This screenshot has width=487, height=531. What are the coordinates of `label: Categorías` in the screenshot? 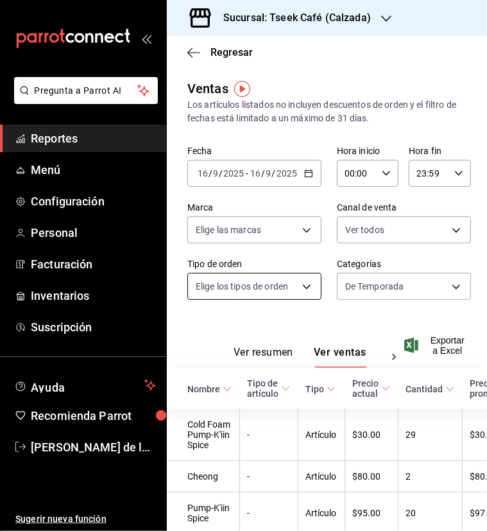 It's located at (404, 264).